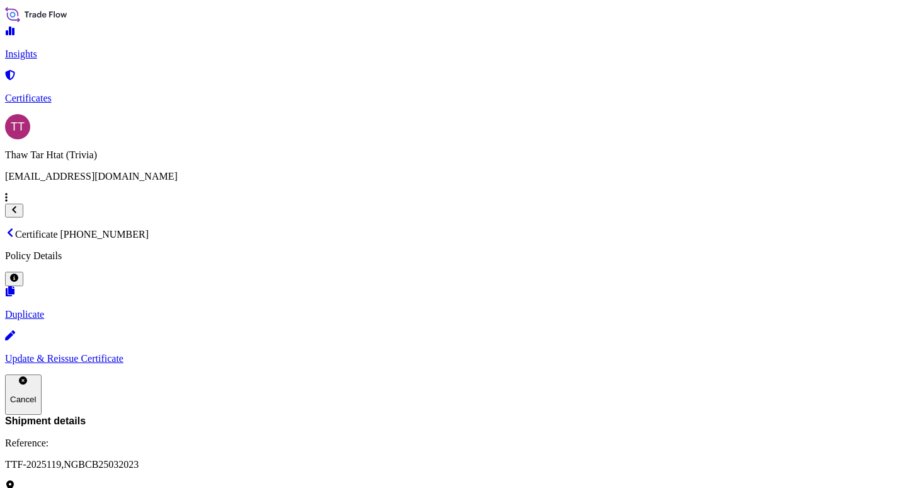  Describe the element at coordinates (451, 88) in the screenshot. I see `a: Certificates` at that location.